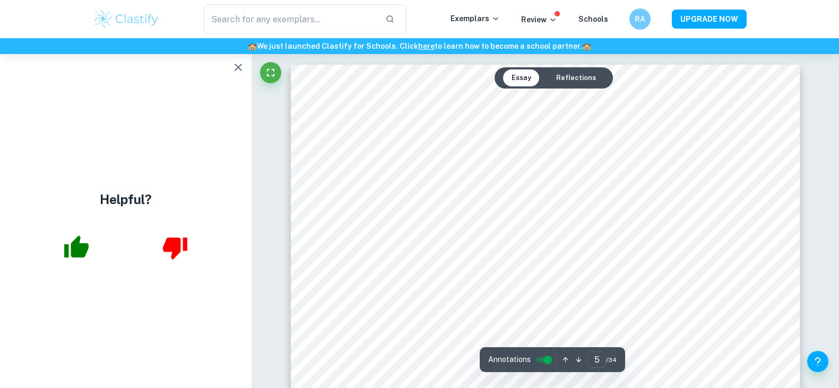 Image resolution: width=839 pixels, height=388 pixels. Describe the element at coordinates (539, 20) in the screenshot. I see `p: Review` at that location.